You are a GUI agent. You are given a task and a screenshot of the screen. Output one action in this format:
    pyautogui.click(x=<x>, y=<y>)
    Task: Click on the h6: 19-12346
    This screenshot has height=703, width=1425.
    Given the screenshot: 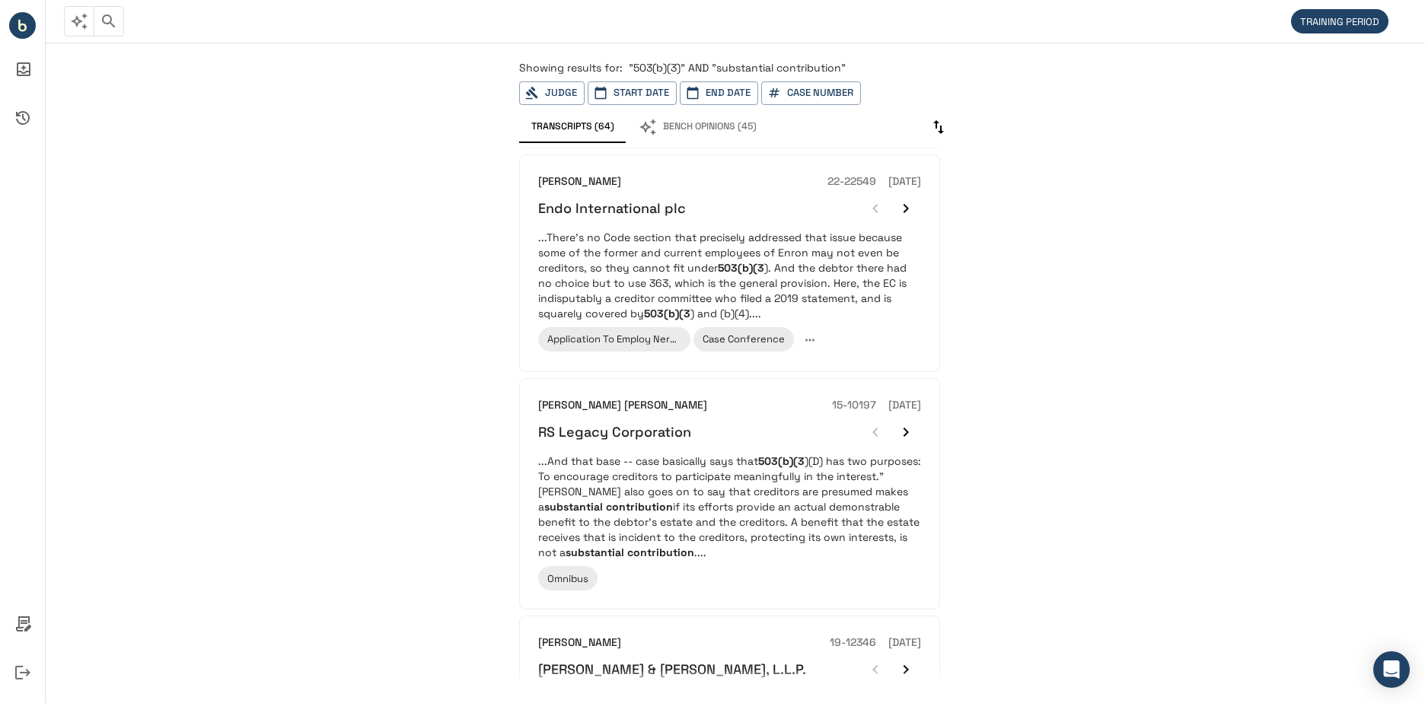 What is the action you would take?
    pyautogui.click(x=853, y=643)
    